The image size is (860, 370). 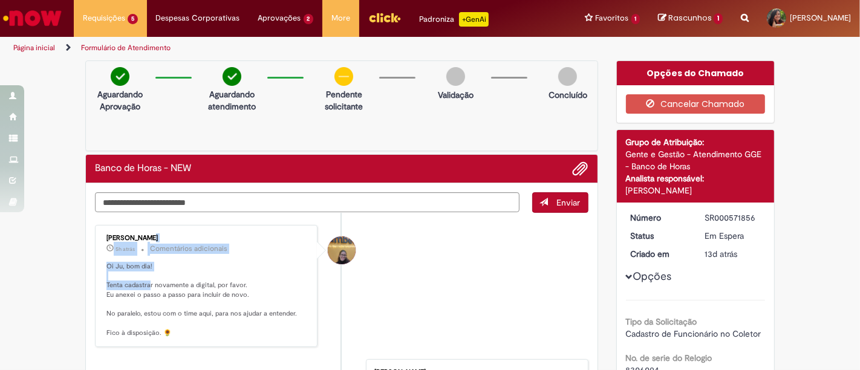 What do you see at coordinates (612, 18) in the screenshot?
I see `span: Favoritos` at bounding box center [612, 18].